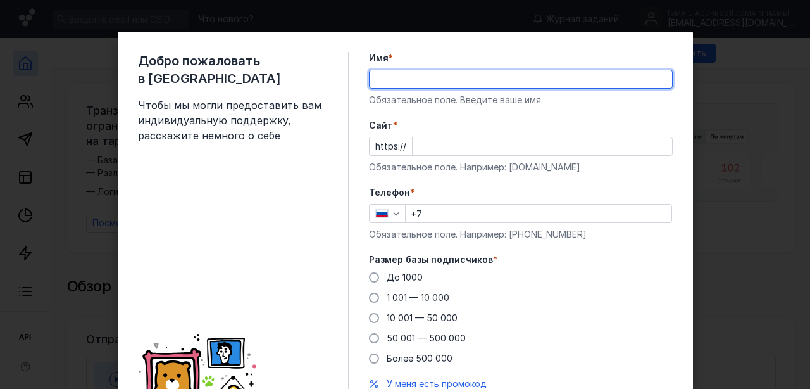 Image resolution: width=810 pixels, height=389 pixels. I want to click on span: До 1000, so click(405, 277).